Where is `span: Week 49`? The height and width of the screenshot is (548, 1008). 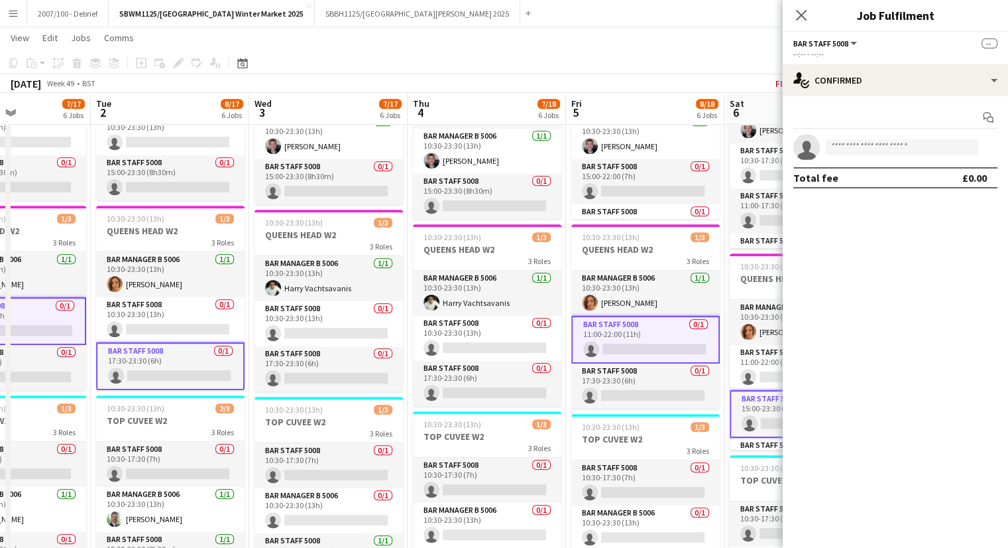 span: Week 49 is located at coordinates (60, 83).